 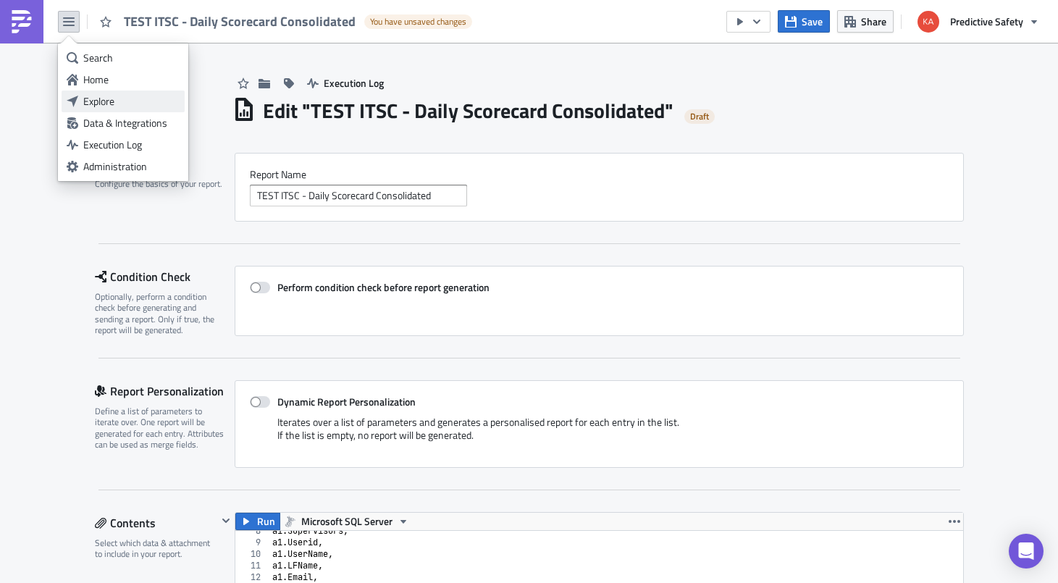 What do you see at coordinates (353, 83) in the screenshot?
I see `span: Execution Log` at bounding box center [353, 83].